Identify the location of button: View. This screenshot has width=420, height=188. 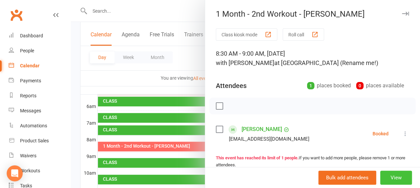
(396, 178).